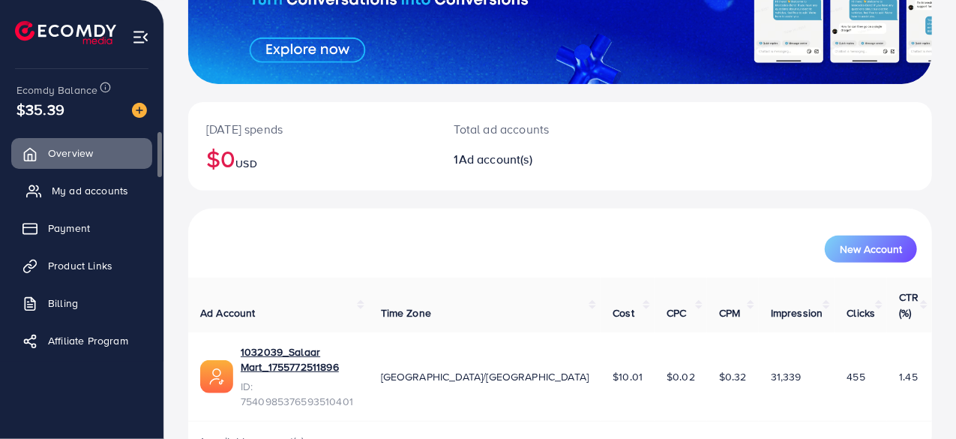 This screenshot has height=439, width=956. Describe the element at coordinates (80, 265) in the screenshot. I see `span: Product Links` at that location.